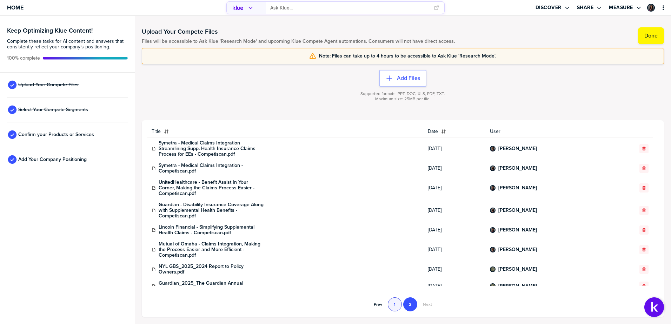 This screenshot has width=671, height=324. Describe the element at coordinates (286, 132) in the screenshot. I see `button: Title` at that location.